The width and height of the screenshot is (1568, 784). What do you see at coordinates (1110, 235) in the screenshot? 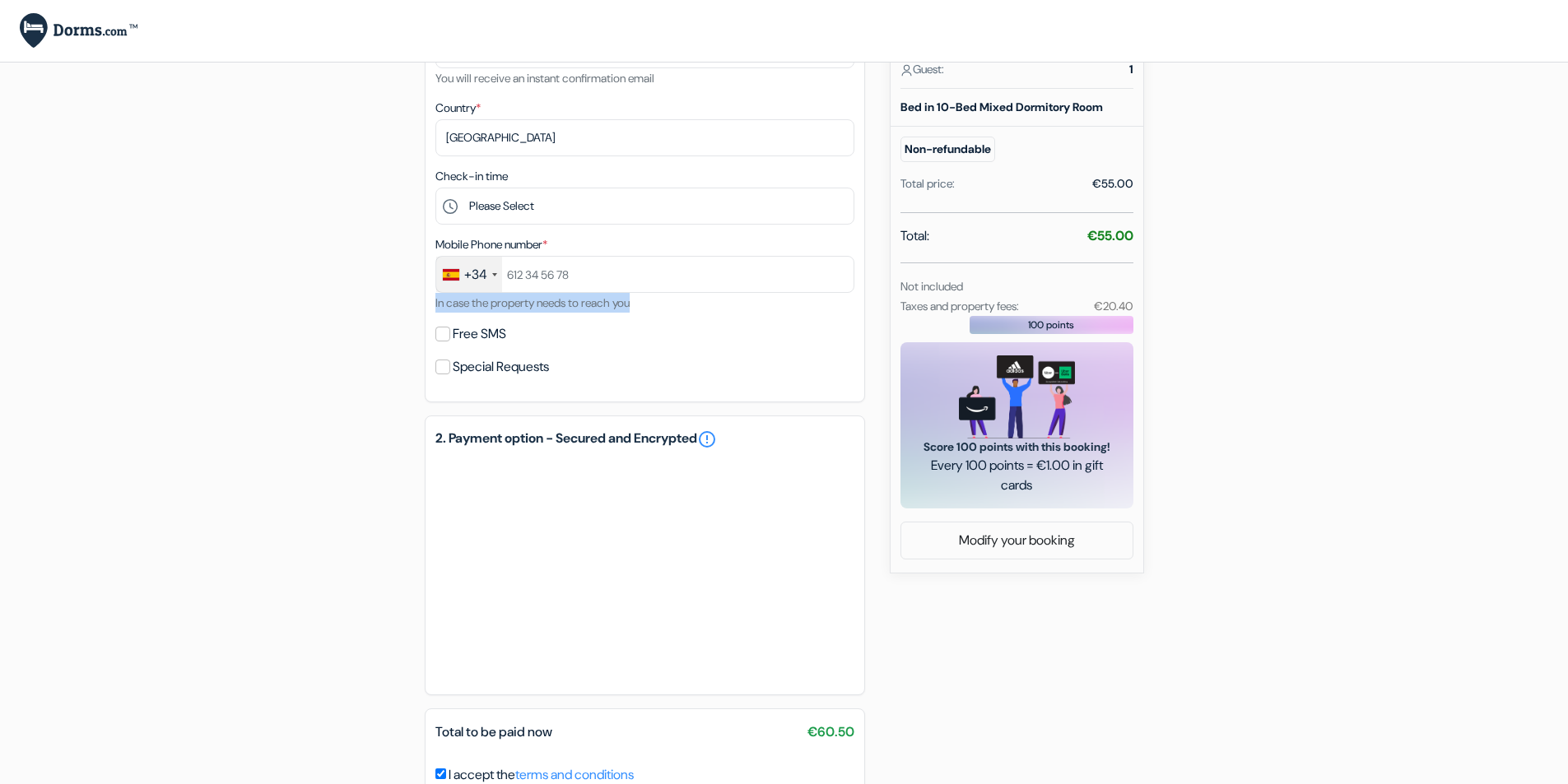
I see `strong: €55.00` at bounding box center [1110, 235].